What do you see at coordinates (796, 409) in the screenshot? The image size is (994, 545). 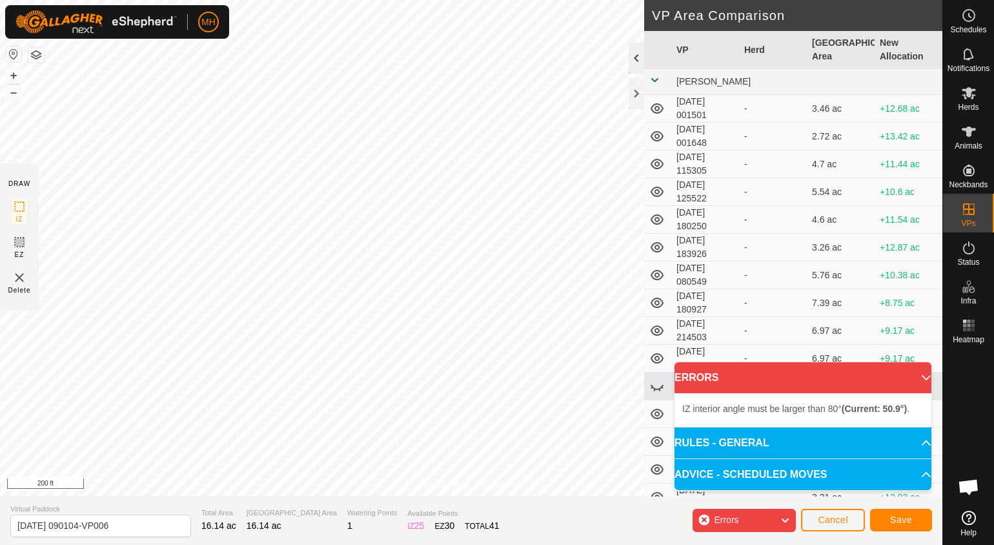 I see `span: IZ interior angle must be larger than 80° .` at bounding box center [796, 409].